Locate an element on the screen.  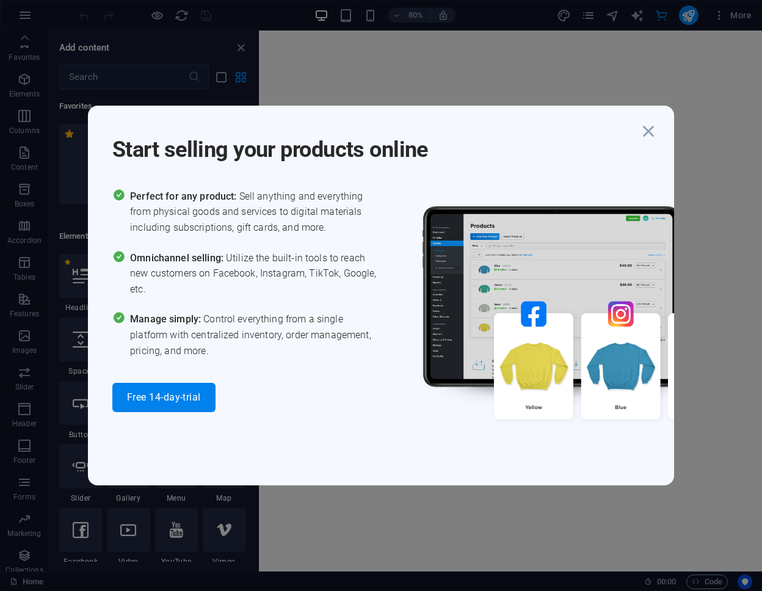
span: Perfect for any product: is located at coordinates (184, 196).